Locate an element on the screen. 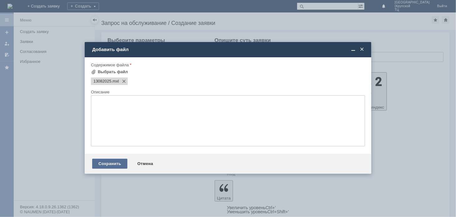  span: Закрыть is located at coordinates (362, 50).